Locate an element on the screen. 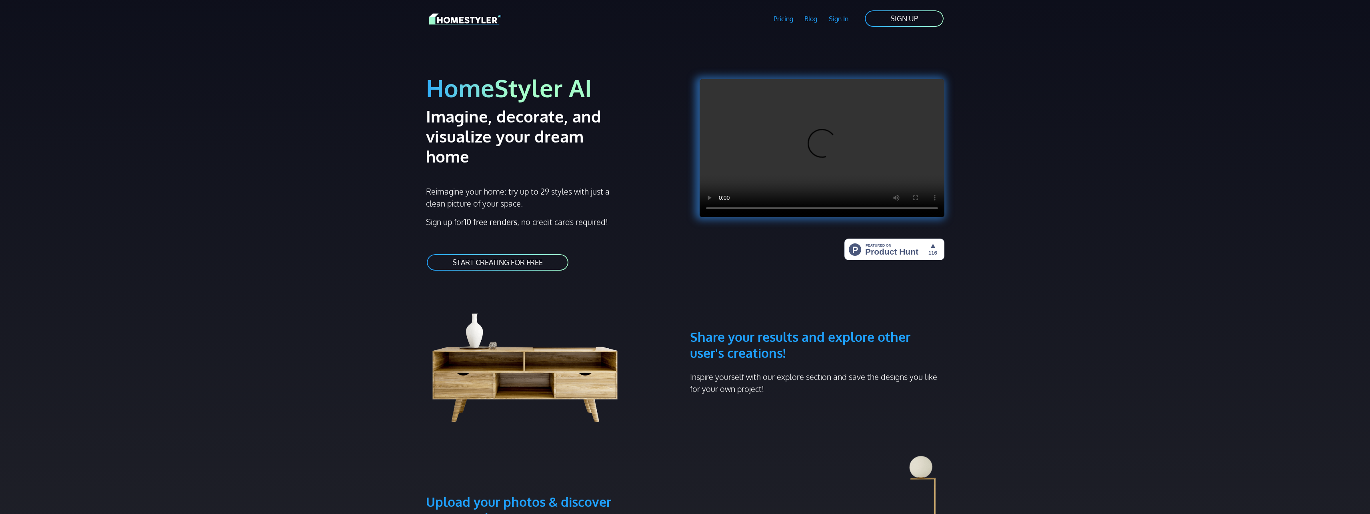 The width and height of the screenshot is (1370, 514). a: START CREATING FOR FREE is located at coordinates (498, 262).